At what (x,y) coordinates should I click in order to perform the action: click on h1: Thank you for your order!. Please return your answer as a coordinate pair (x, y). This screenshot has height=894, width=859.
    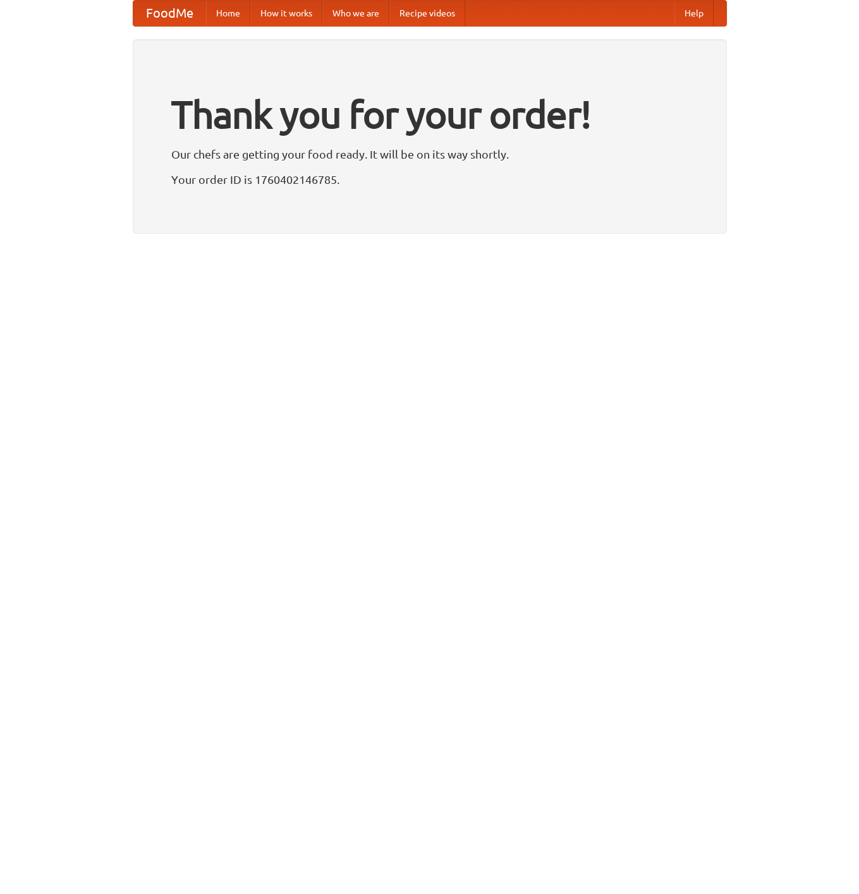
    Looking at the image, I should click on (430, 114).